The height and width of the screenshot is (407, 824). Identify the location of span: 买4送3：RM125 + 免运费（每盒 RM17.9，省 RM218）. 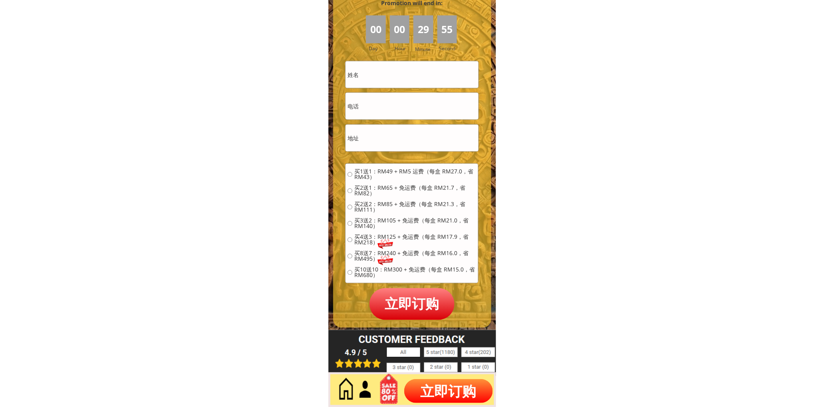
(415, 240).